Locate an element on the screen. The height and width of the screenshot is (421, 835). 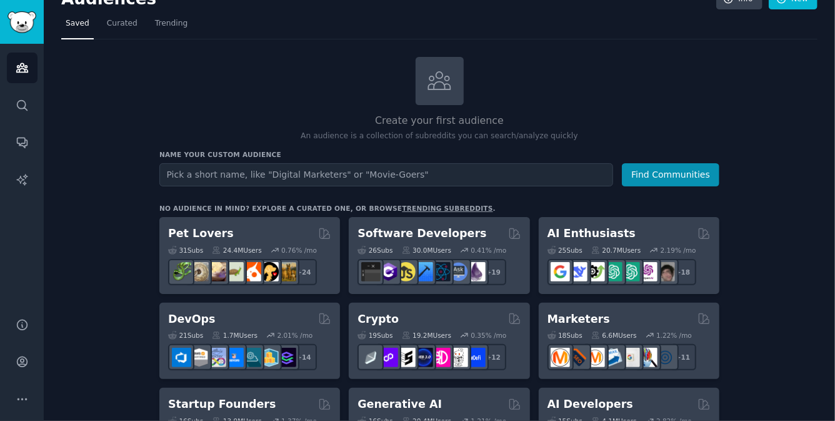
img: chatgpt_prompts_ is located at coordinates (630, 271).